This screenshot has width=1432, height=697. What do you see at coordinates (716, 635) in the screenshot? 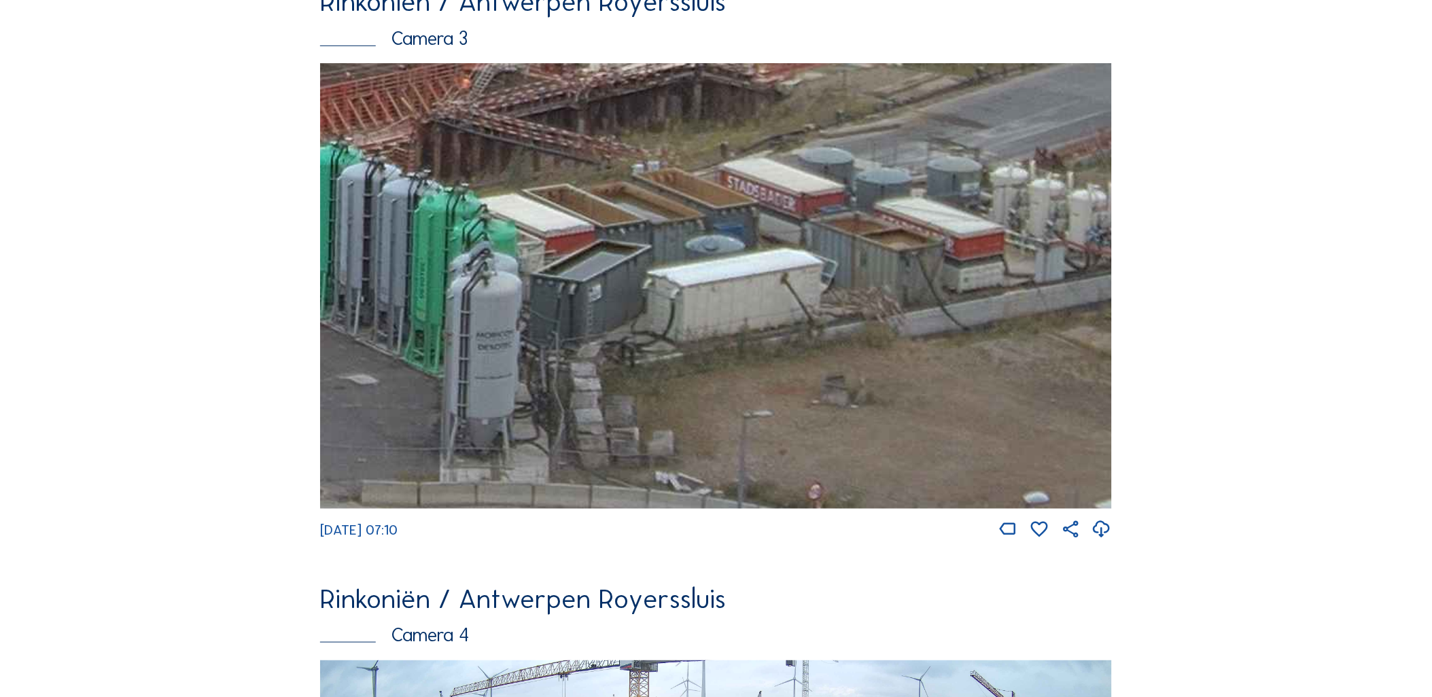
I see `div: Camera 4` at bounding box center [716, 635].